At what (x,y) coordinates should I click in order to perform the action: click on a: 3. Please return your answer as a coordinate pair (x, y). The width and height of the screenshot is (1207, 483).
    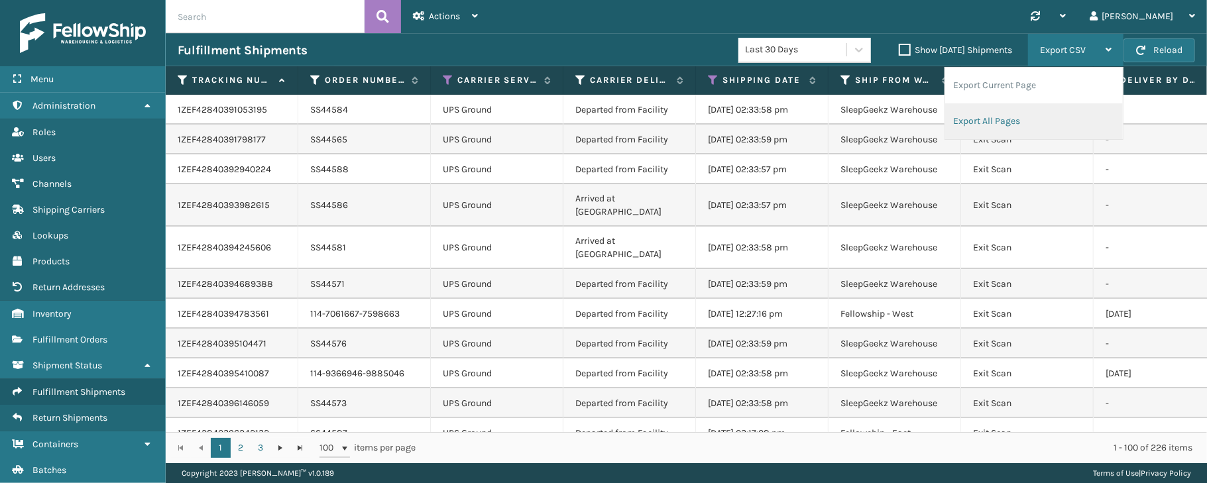
    Looking at the image, I should click on (260, 448).